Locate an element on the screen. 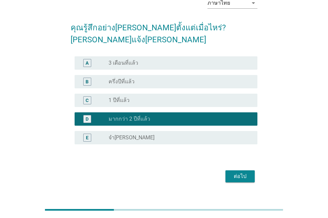 The image size is (328, 218). label: 1 ปีที่แล้ว is located at coordinates (119, 100).